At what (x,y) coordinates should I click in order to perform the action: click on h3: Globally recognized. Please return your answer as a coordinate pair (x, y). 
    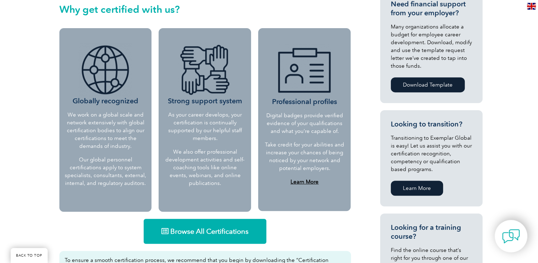
    Looking at the image, I should click on (106, 74).